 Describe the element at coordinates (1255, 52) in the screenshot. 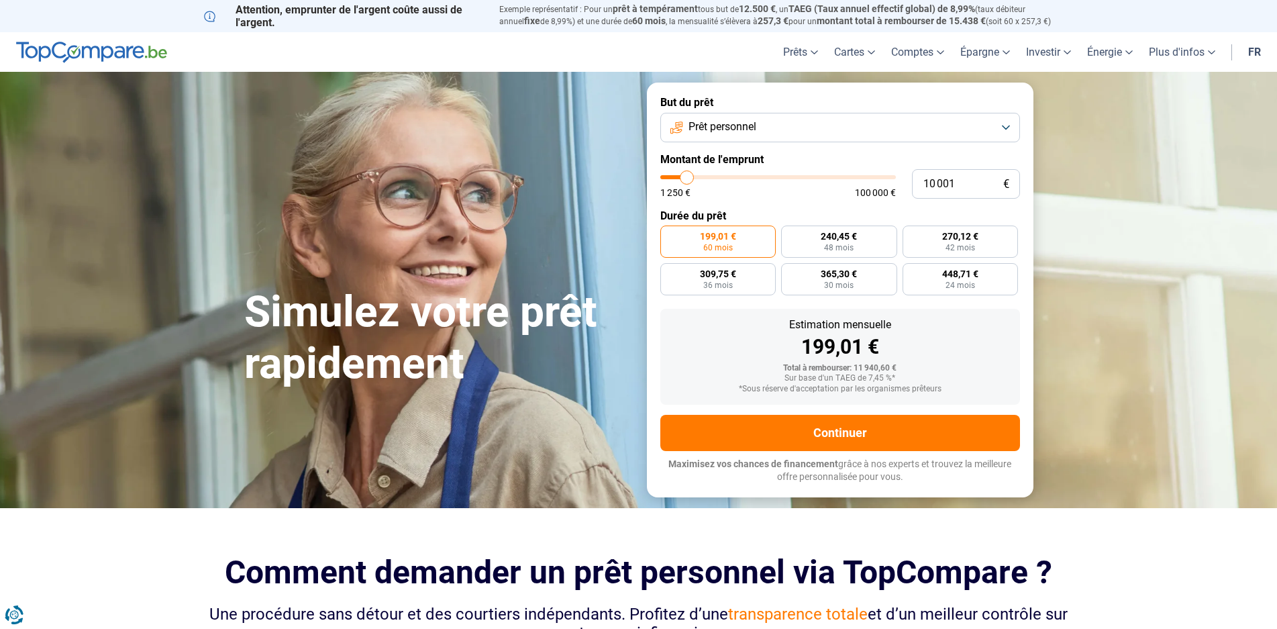

I see `a: fr` at that location.